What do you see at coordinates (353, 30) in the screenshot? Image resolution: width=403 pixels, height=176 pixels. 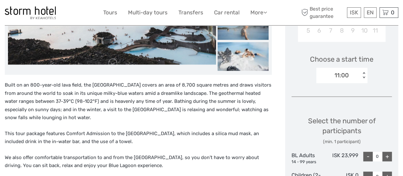 I see `div: Choose Thursday, October 9th, 2025` at bounding box center [353, 30].